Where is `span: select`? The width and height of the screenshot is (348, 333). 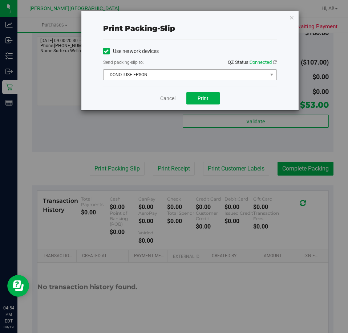 span: select is located at coordinates (271, 75).